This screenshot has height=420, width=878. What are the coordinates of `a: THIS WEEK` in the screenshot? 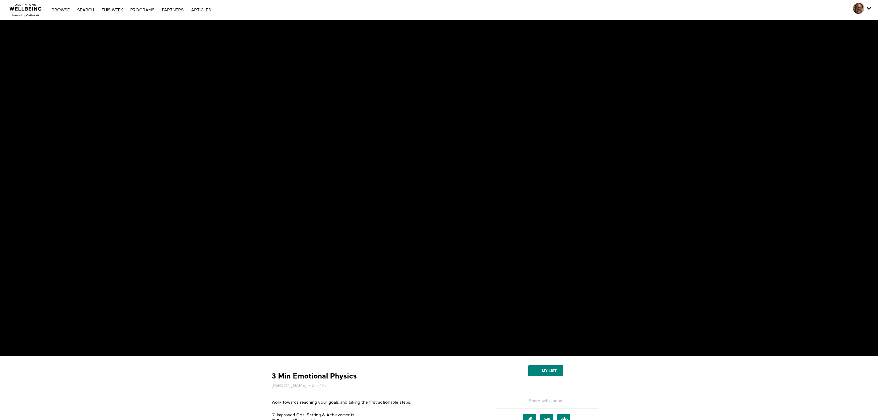 It's located at (112, 10).